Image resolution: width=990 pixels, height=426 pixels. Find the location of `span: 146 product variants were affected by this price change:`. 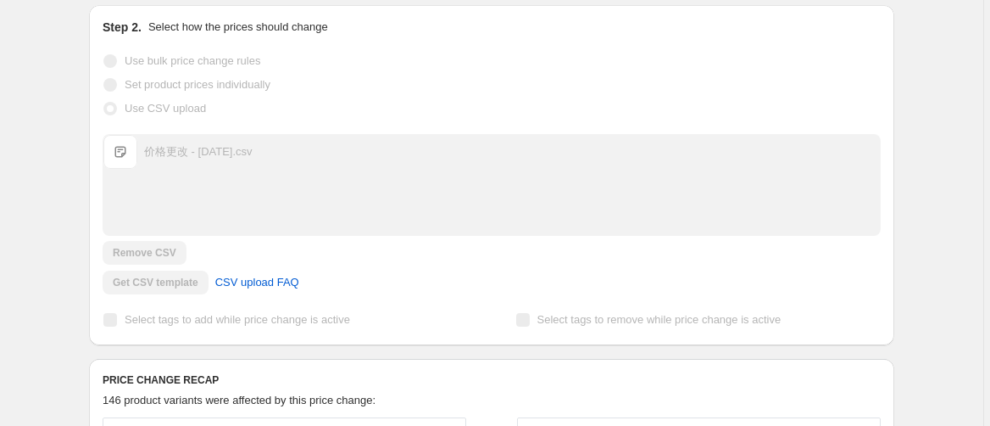

span: 146 product variants were affected by this price change: is located at coordinates (239, 399).